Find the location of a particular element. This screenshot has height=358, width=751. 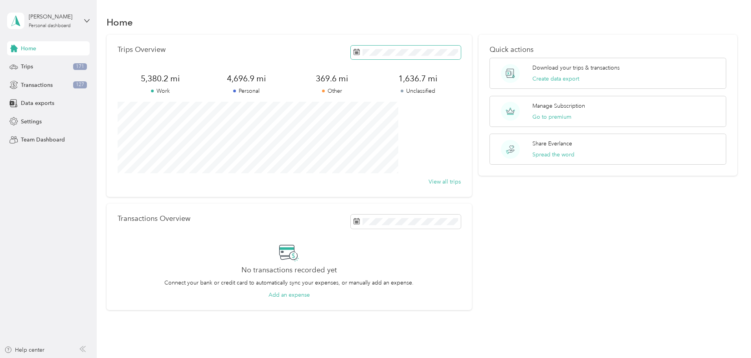

div: Personal dashboard is located at coordinates (50, 26).